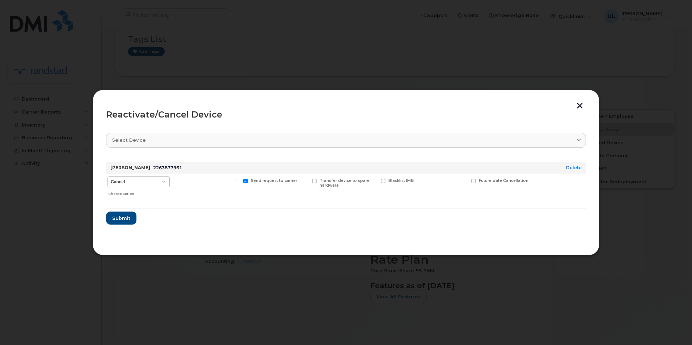 This screenshot has height=345, width=692. Describe the element at coordinates (139, 192) in the screenshot. I see `div: Choose action` at that location.